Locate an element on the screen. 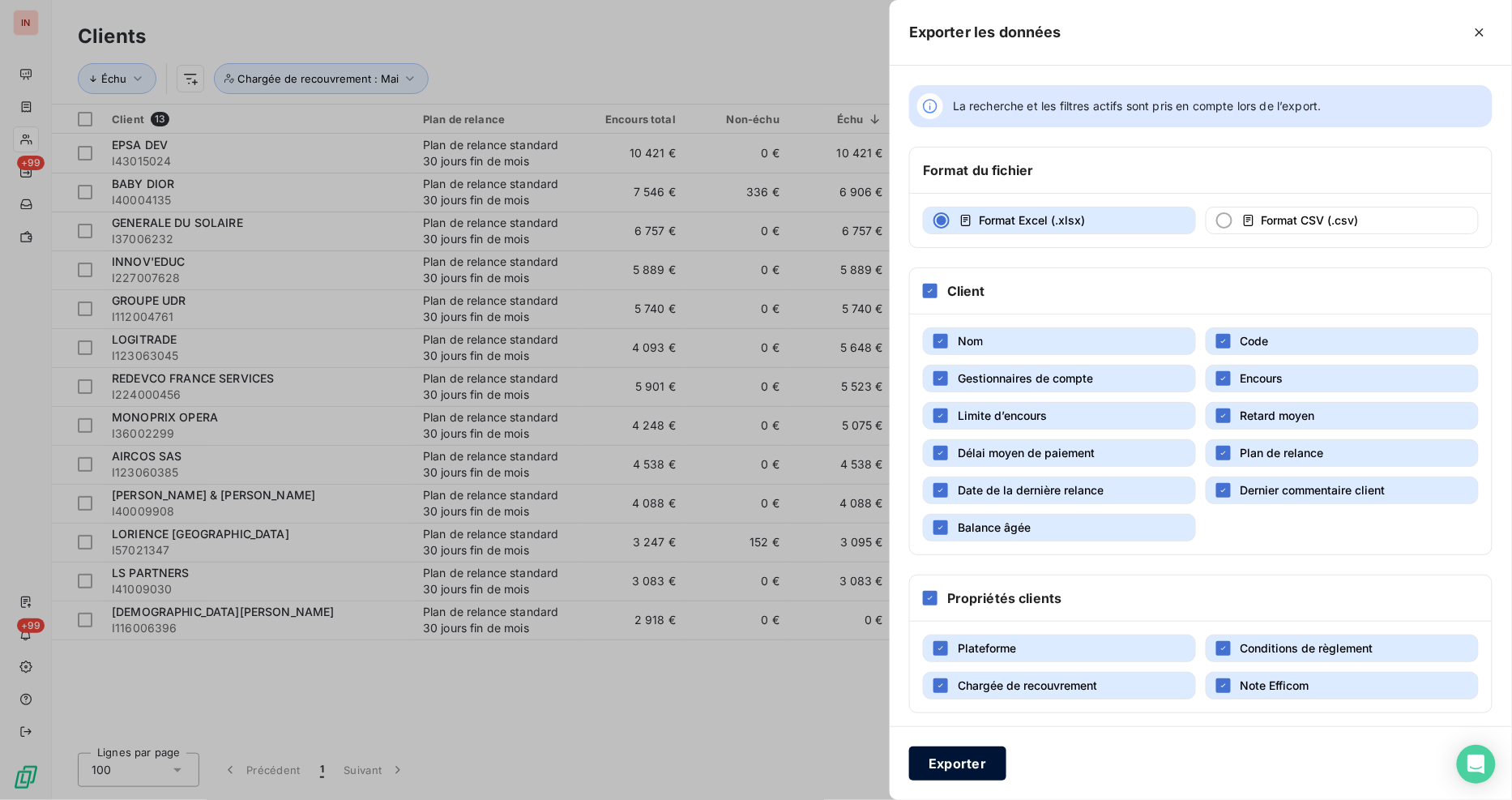  button: Limite d’encours is located at coordinates (1059, 416).